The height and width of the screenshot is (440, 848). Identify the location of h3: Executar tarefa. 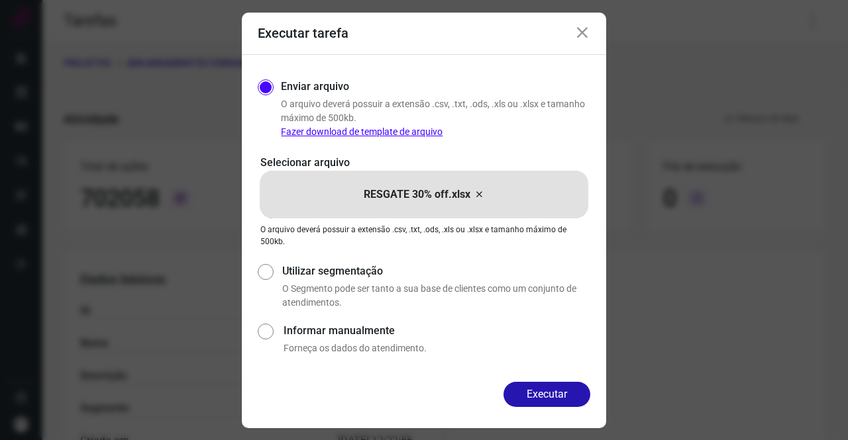
(303, 33).